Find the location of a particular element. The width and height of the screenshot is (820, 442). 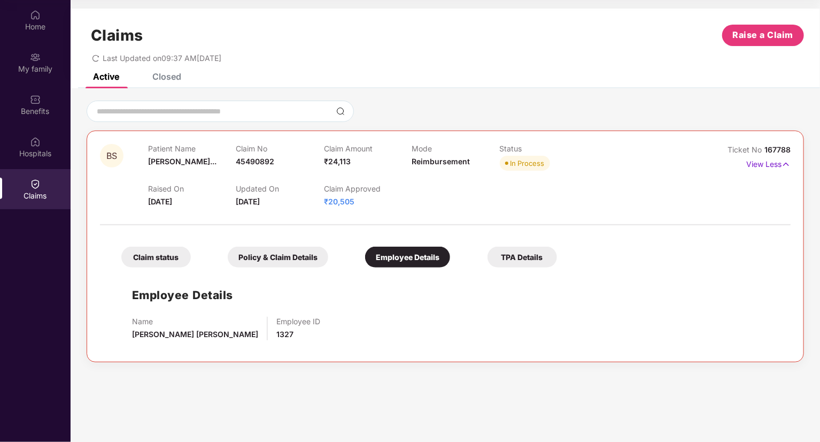

button: Raise a Claim is located at coordinates (763, 35).